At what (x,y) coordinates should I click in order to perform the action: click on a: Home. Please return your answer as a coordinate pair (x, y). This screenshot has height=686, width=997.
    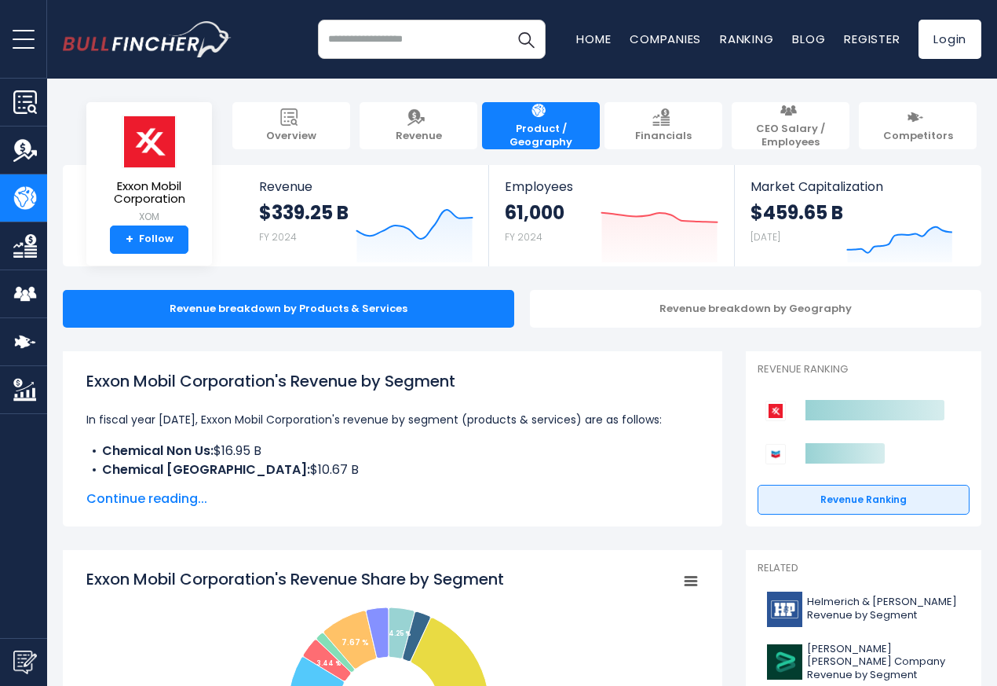
    Looking at the image, I should click on (594, 38).